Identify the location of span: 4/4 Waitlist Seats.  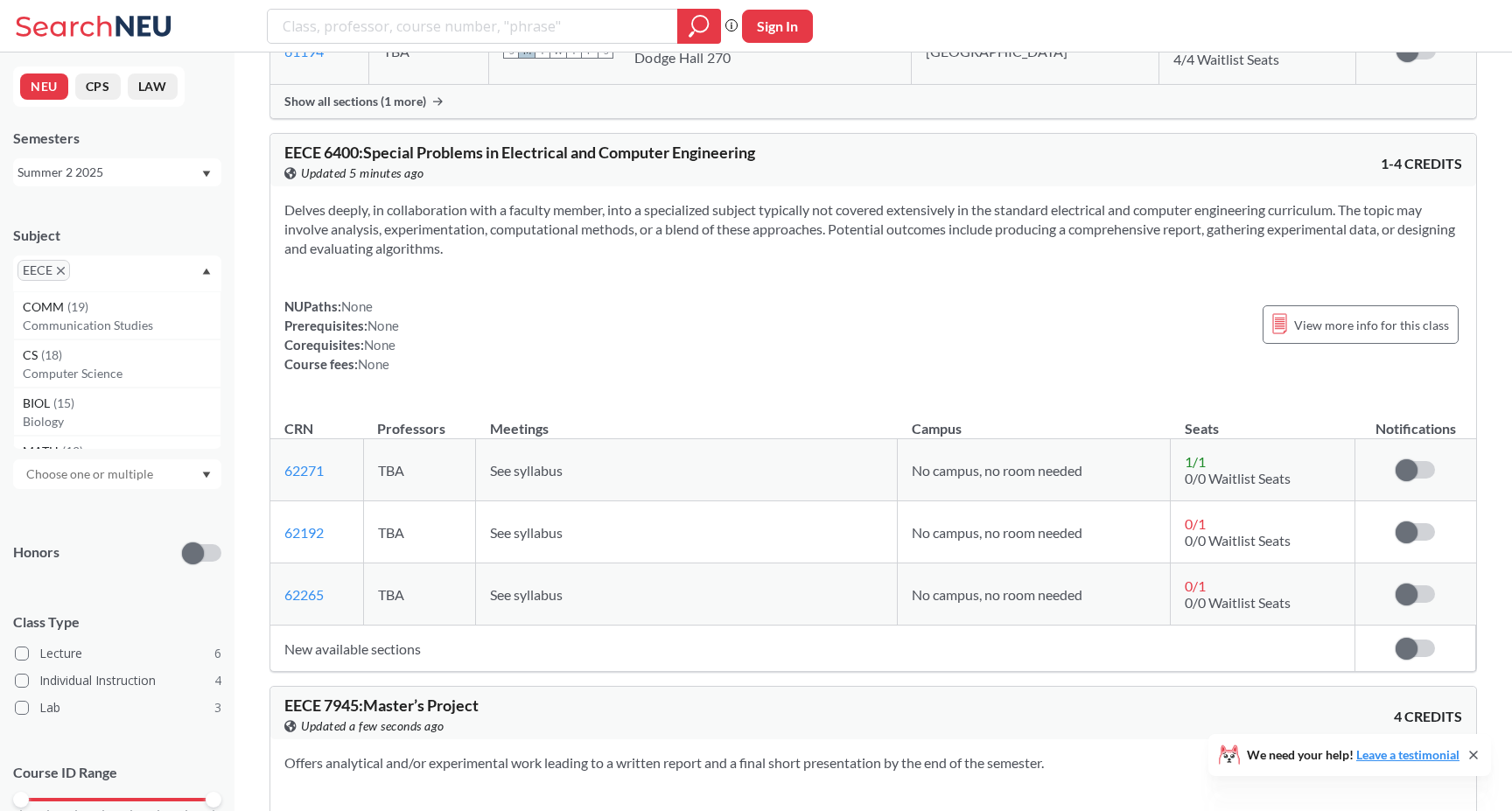
(1226, 58).